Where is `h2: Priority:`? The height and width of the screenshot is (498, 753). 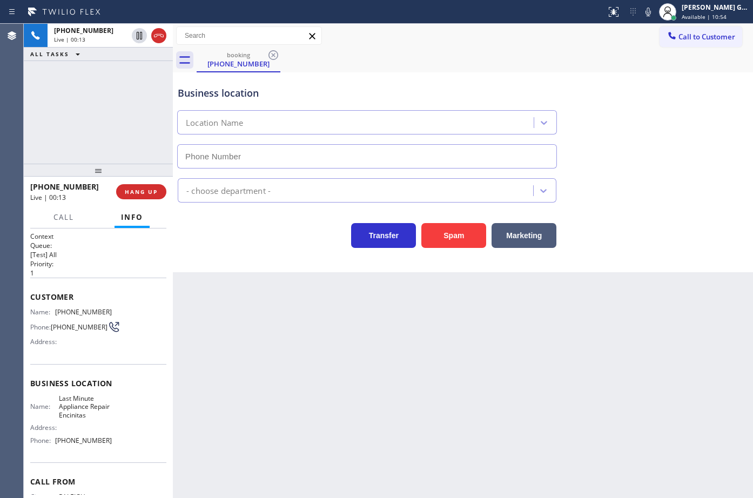
h2: Priority: is located at coordinates (98, 264).